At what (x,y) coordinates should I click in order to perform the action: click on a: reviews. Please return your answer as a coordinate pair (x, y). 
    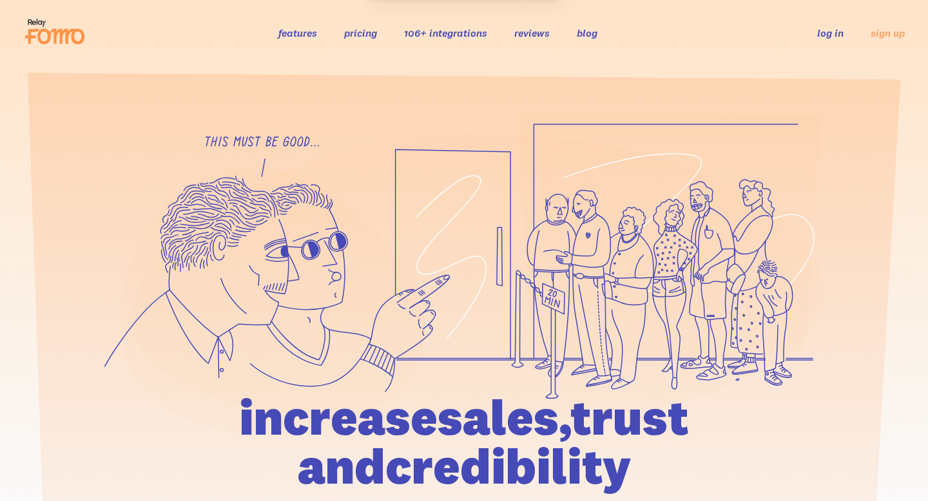
    Looking at the image, I should click on (531, 33).